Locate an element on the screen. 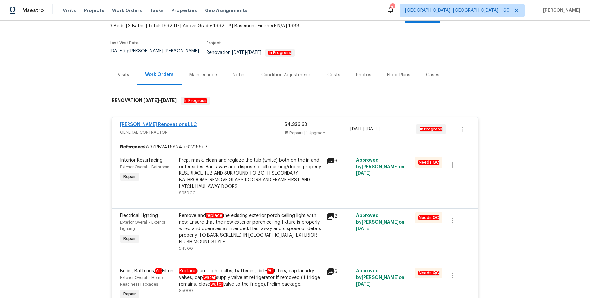  span: Exterior Overall - Home Readiness Packages is located at coordinates (141, 281).